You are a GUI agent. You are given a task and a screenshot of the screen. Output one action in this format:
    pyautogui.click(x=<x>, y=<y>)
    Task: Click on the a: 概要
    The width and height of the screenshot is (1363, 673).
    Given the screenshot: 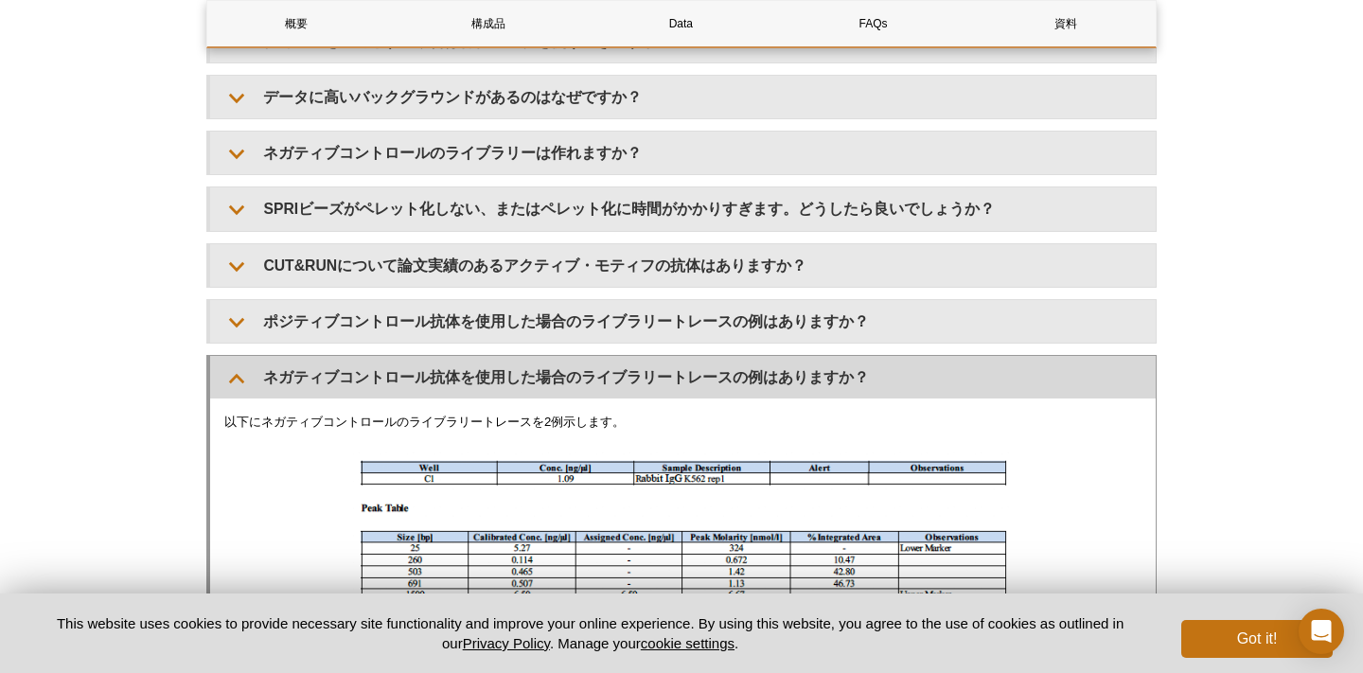 What is the action you would take?
    pyautogui.click(x=296, y=24)
    